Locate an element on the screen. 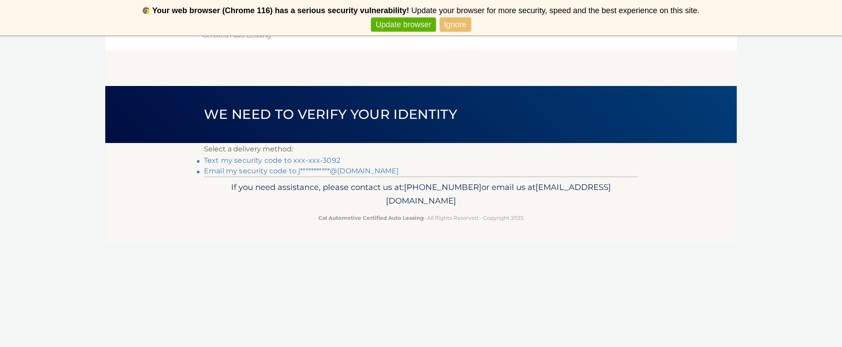  strong: Cal Automotive Certified Auto Leasing is located at coordinates (371, 218).